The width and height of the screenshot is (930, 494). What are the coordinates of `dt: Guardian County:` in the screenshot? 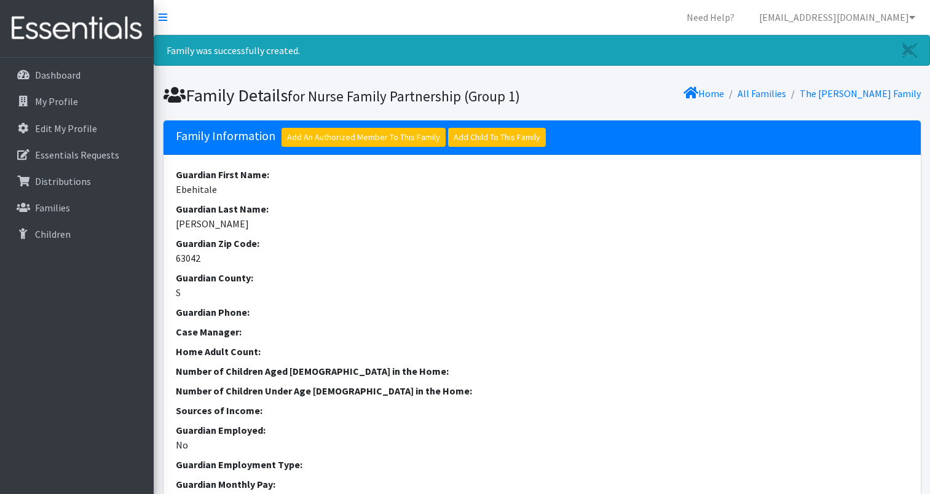 It's located at (542, 278).